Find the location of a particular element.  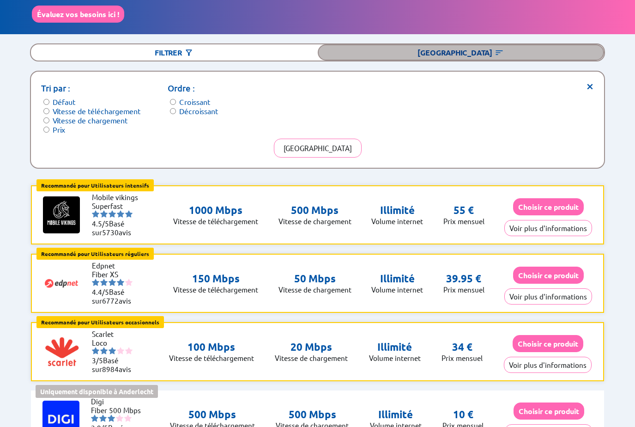

span: 4.4/5 is located at coordinates (100, 291).